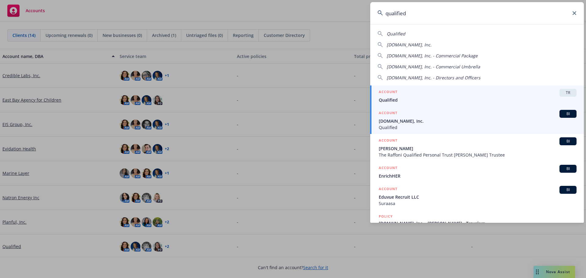  What do you see at coordinates (478, 197) in the screenshot?
I see `span: Eduvue Recruit LLC` at bounding box center [478, 197].